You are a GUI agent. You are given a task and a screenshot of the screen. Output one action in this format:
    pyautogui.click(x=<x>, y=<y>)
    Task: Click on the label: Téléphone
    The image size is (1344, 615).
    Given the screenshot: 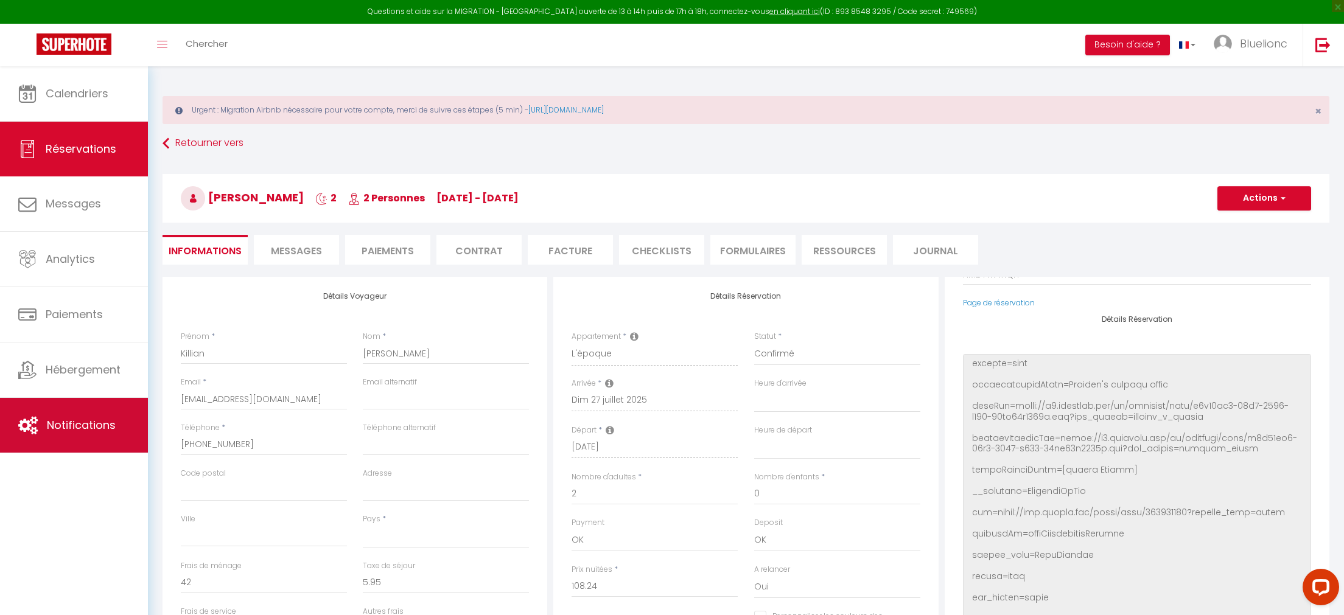 What is the action you would take?
    pyautogui.click(x=200, y=428)
    